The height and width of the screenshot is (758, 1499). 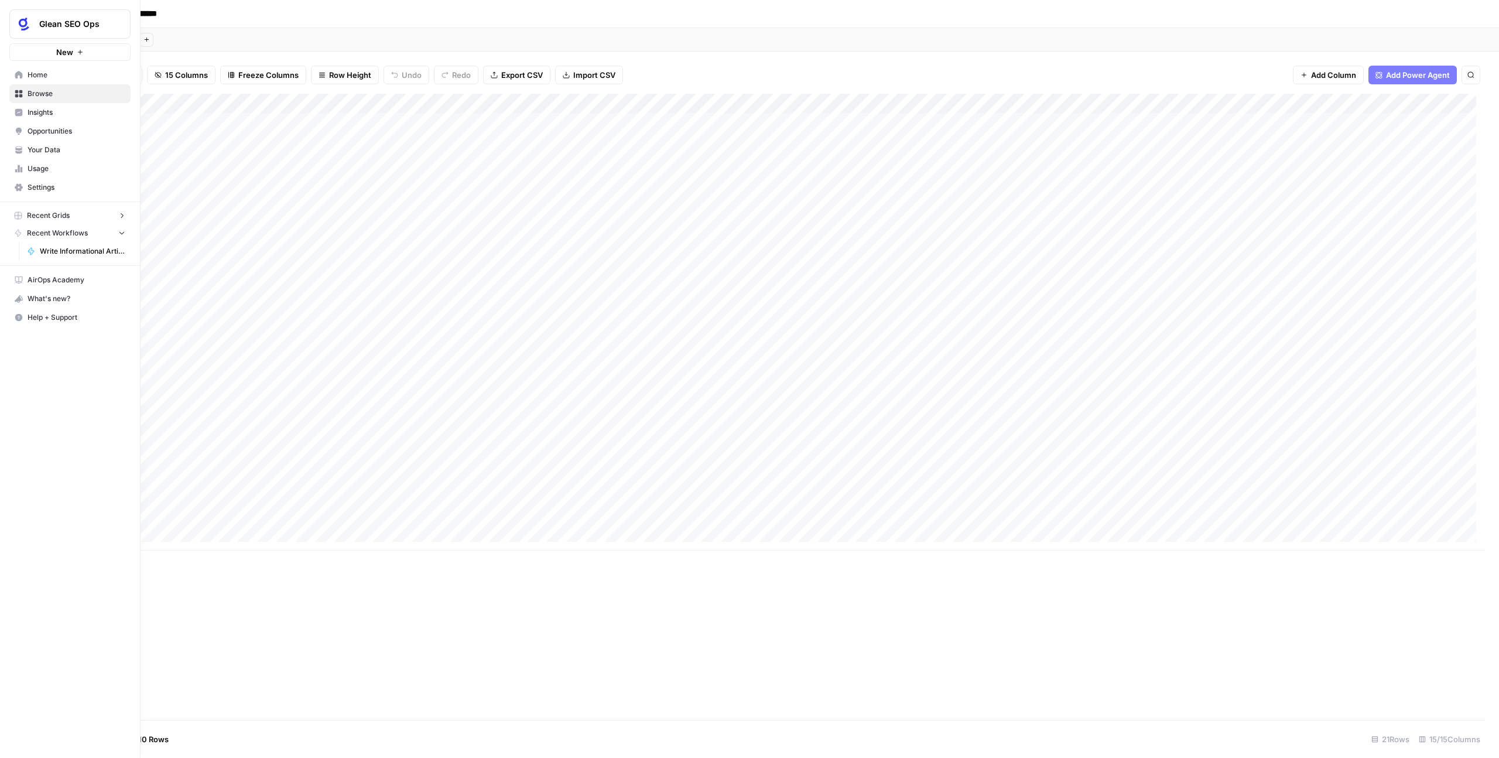 What do you see at coordinates (268, 75) in the screenshot?
I see `span: Freeze Columns` at bounding box center [268, 75].